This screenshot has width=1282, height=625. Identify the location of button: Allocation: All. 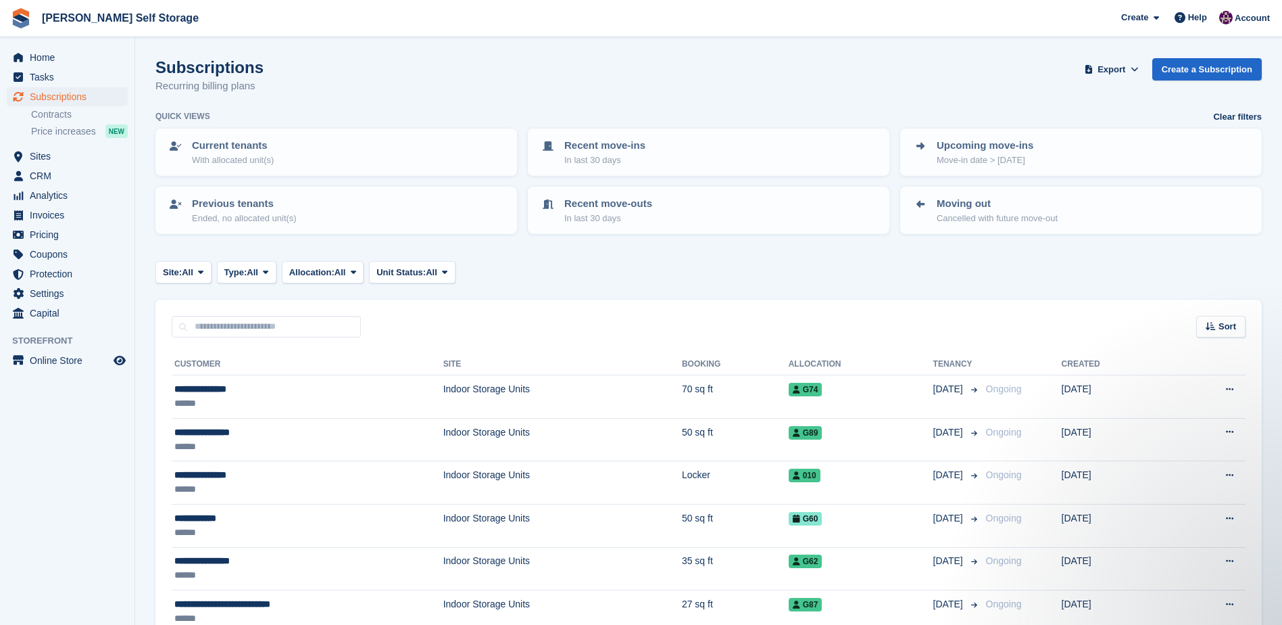
(323, 272).